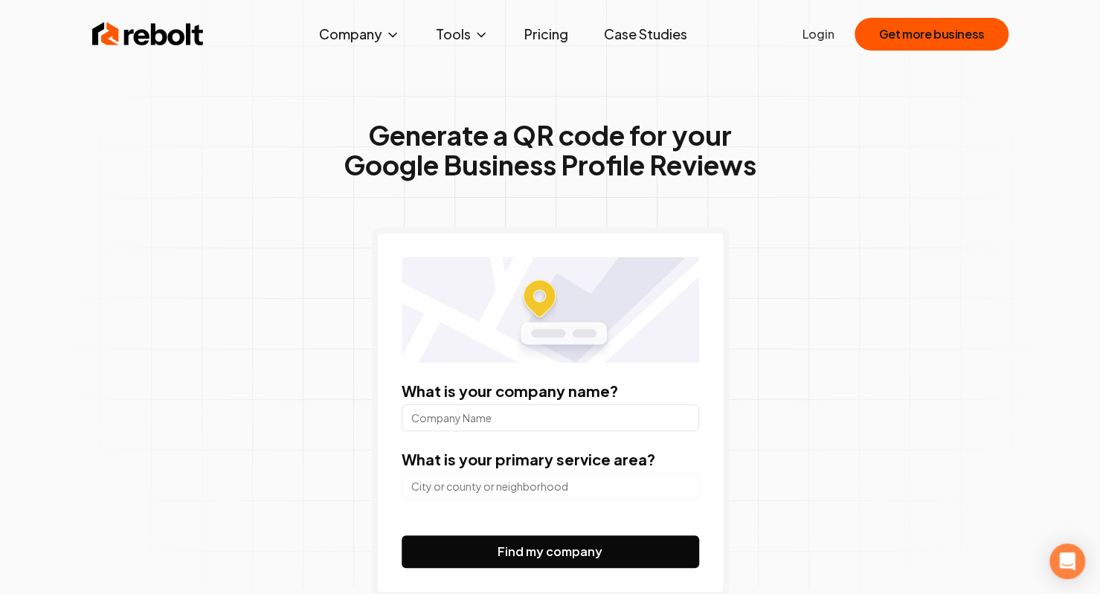 The width and height of the screenshot is (1100, 594). What do you see at coordinates (359, 34) in the screenshot?
I see `button: Company` at bounding box center [359, 34].